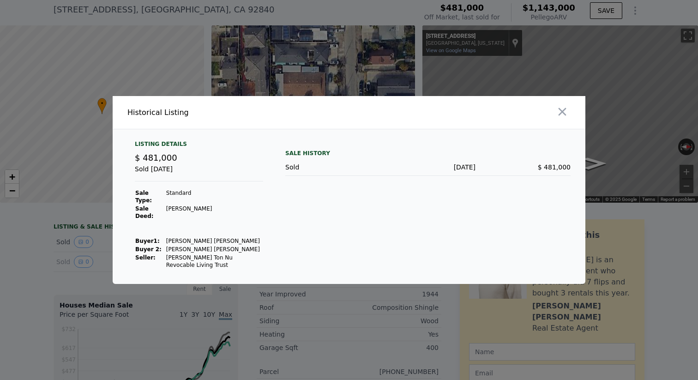  What do you see at coordinates (144, 197) in the screenshot?
I see `strong: Sale Type:` at bounding box center [144, 197].